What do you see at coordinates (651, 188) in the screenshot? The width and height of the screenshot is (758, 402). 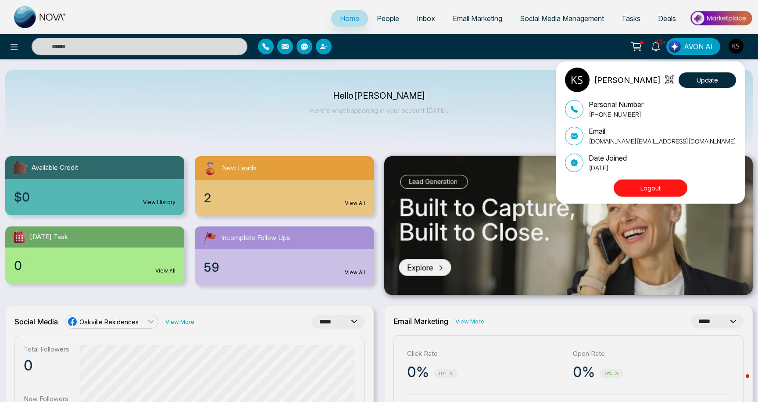 I see `button: Logout` at bounding box center [651, 188].